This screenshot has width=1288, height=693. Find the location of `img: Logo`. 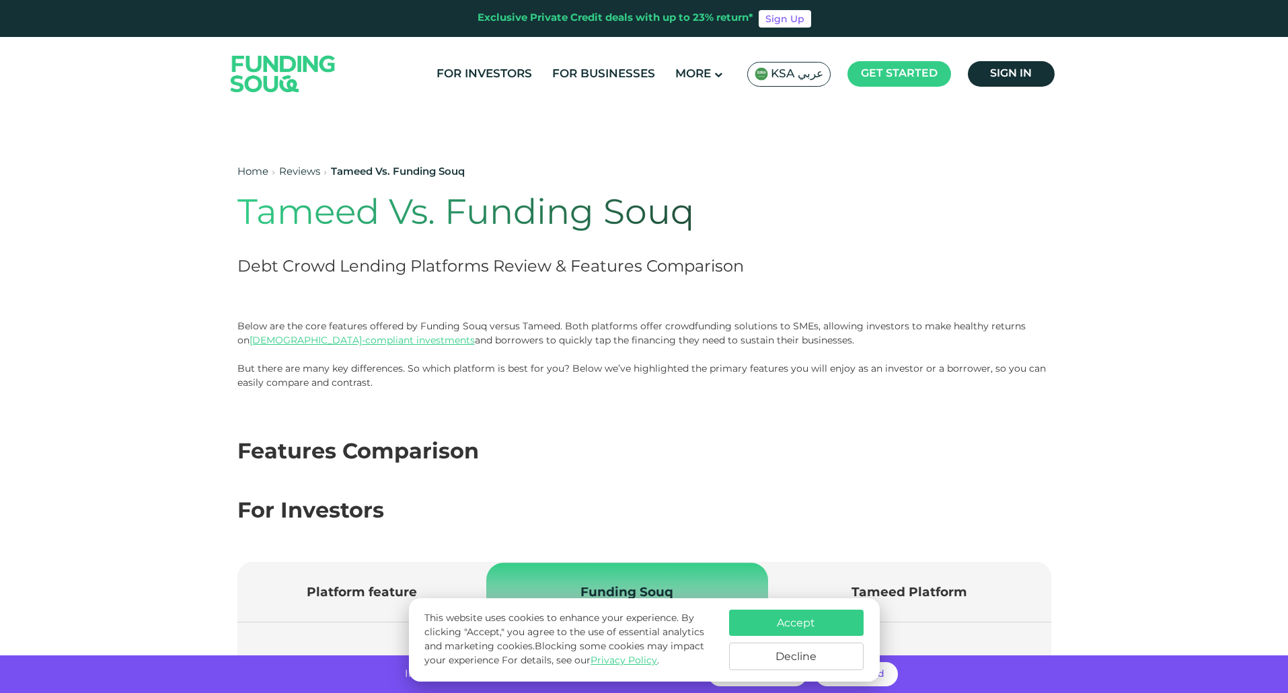

img: Logo is located at coordinates (283, 73).